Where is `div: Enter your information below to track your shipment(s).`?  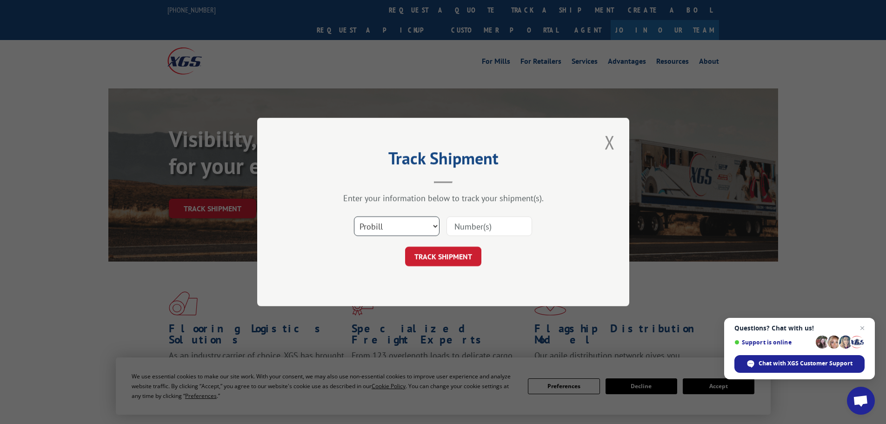 div: Enter your information below to track your shipment(s). is located at coordinates (443, 198).